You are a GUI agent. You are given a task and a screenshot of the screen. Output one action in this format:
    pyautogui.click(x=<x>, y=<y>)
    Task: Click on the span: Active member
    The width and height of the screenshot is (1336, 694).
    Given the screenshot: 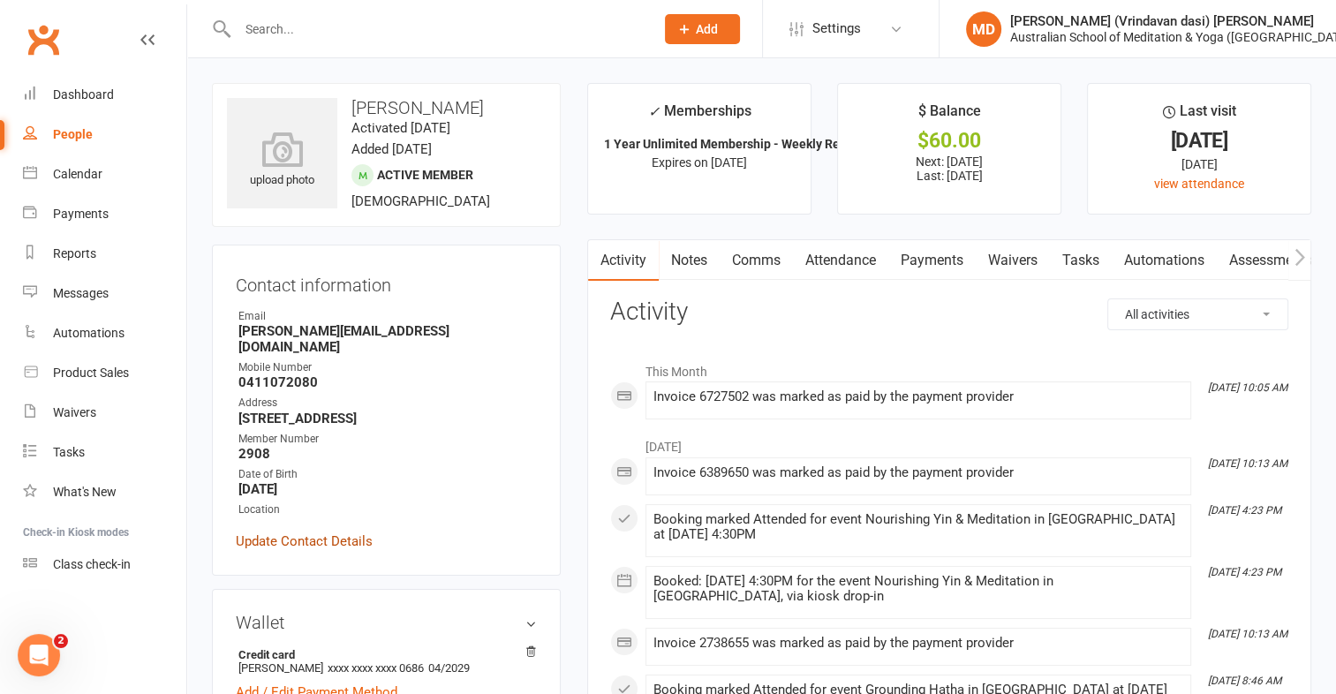 What is the action you would take?
    pyautogui.click(x=425, y=175)
    